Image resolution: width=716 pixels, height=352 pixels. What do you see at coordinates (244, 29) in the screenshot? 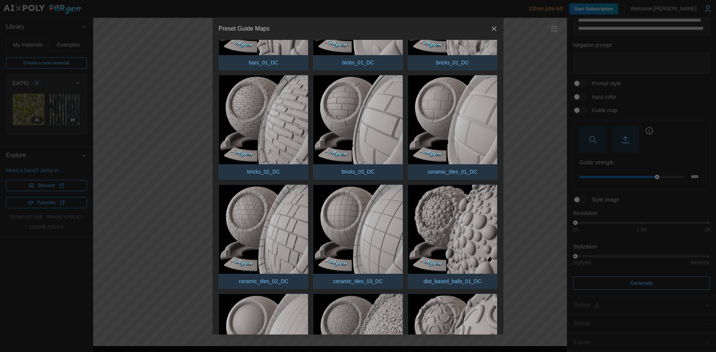
I see `h2: Preset Guide Maps` at bounding box center [244, 29].